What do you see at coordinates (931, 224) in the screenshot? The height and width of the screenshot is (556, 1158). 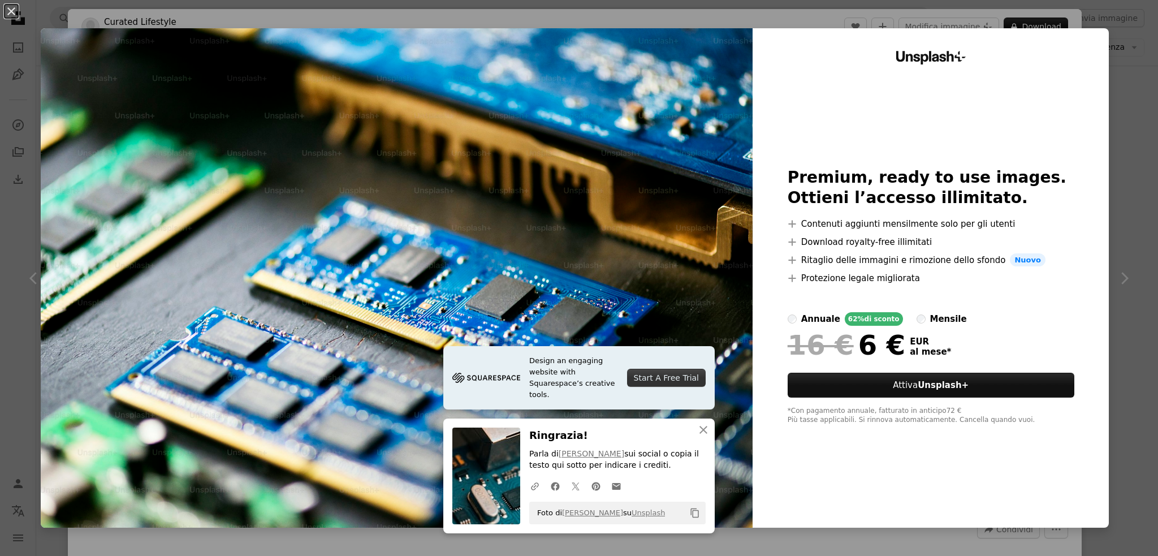 I see `li: Contenuti aggiunti mensilmente solo per gli utenti` at bounding box center [931, 224].